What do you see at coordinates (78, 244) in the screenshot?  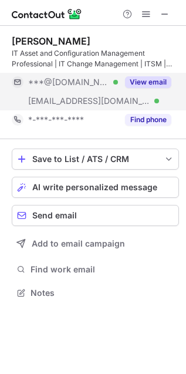 I see `span: Add to email campaign` at bounding box center [78, 244].